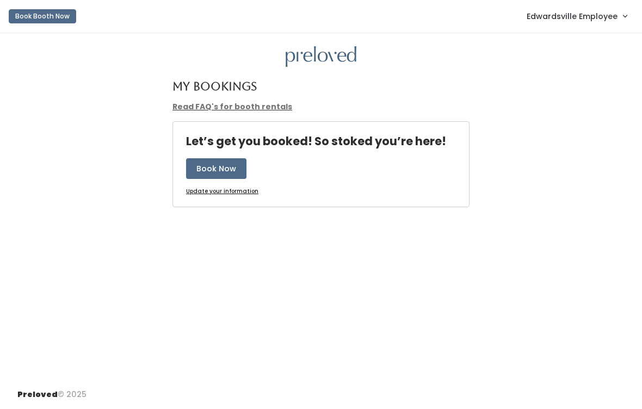 Image resolution: width=642 pixels, height=409 pixels. I want to click on a: Read FAQ's for booth rentals, so click(232, 107).